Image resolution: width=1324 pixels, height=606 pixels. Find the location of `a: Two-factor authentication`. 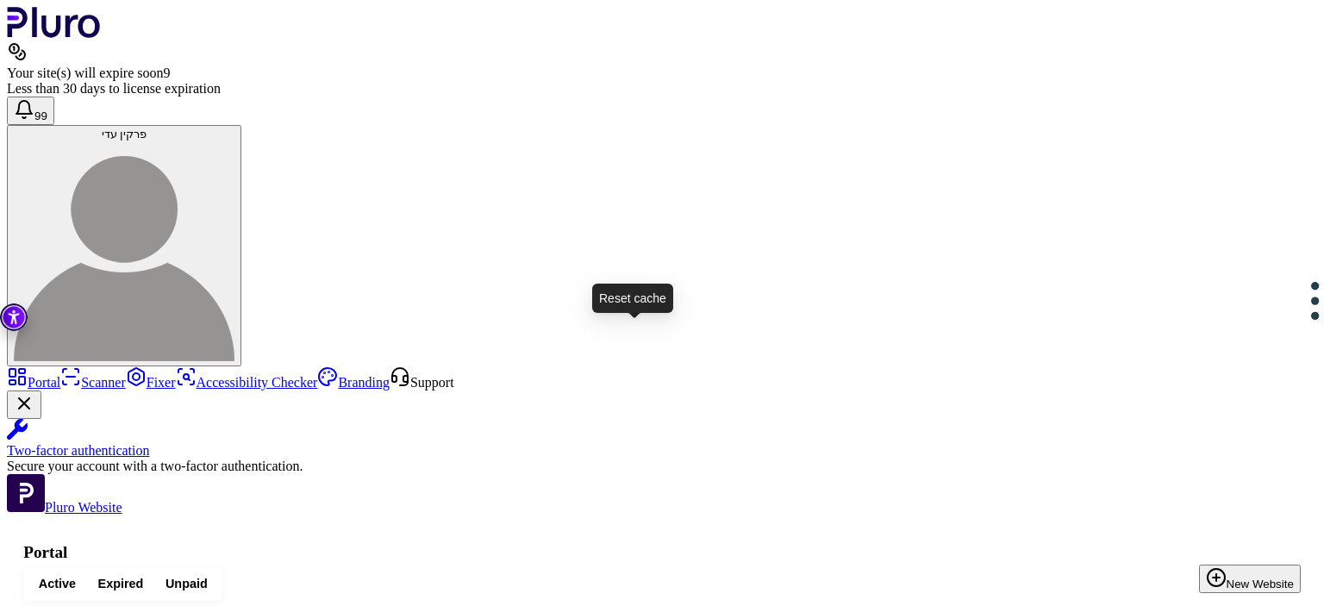

a: Two-factor authentication is located at coordinates (662, 439).